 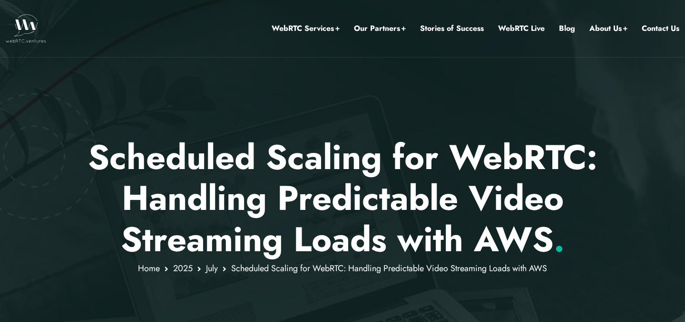 What do you see at coordinates (567, 29) in the screenshot?
I see `a: Blog` at bounding box center [567, 29].